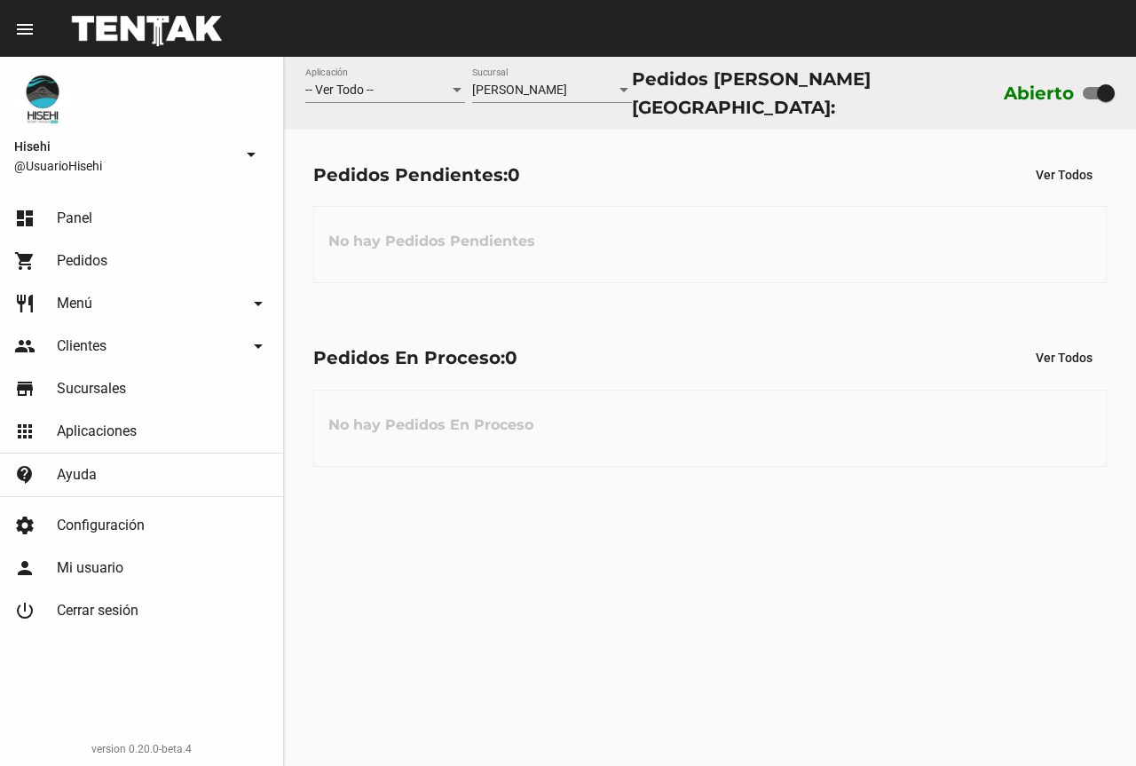 This screenshot has width=1136, height=766. Describe the element at coordinates (90, 568) in the screenshot. I see `span: Mi usuario` at that location.